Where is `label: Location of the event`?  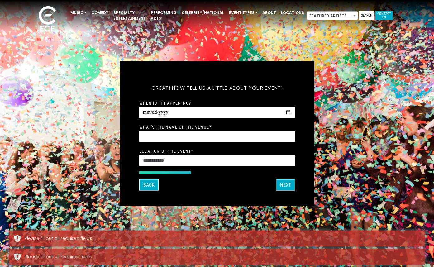 label: Location of the event is located at coordinates (166, 151).